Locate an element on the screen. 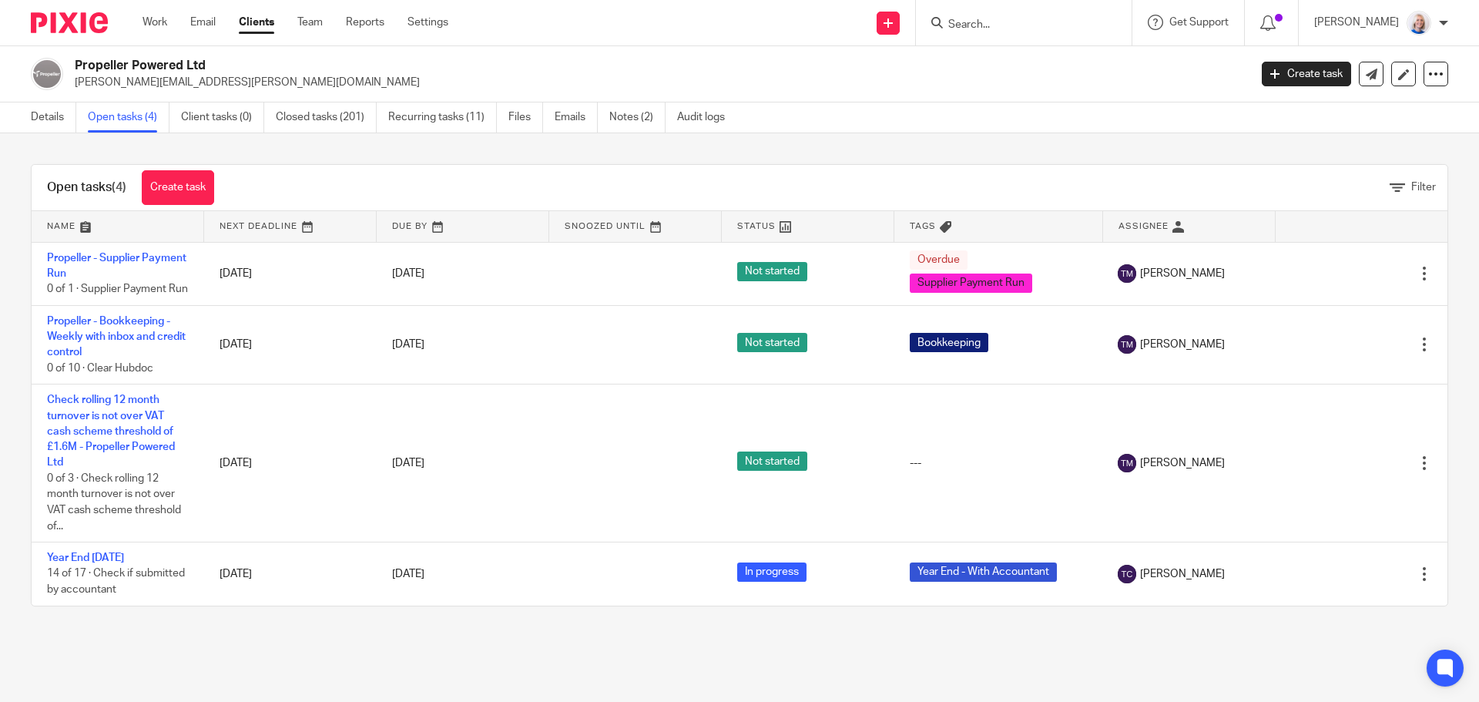 The width and height of the screenshot is (1479, 702). a: Email is located at coordinates (203, 22).